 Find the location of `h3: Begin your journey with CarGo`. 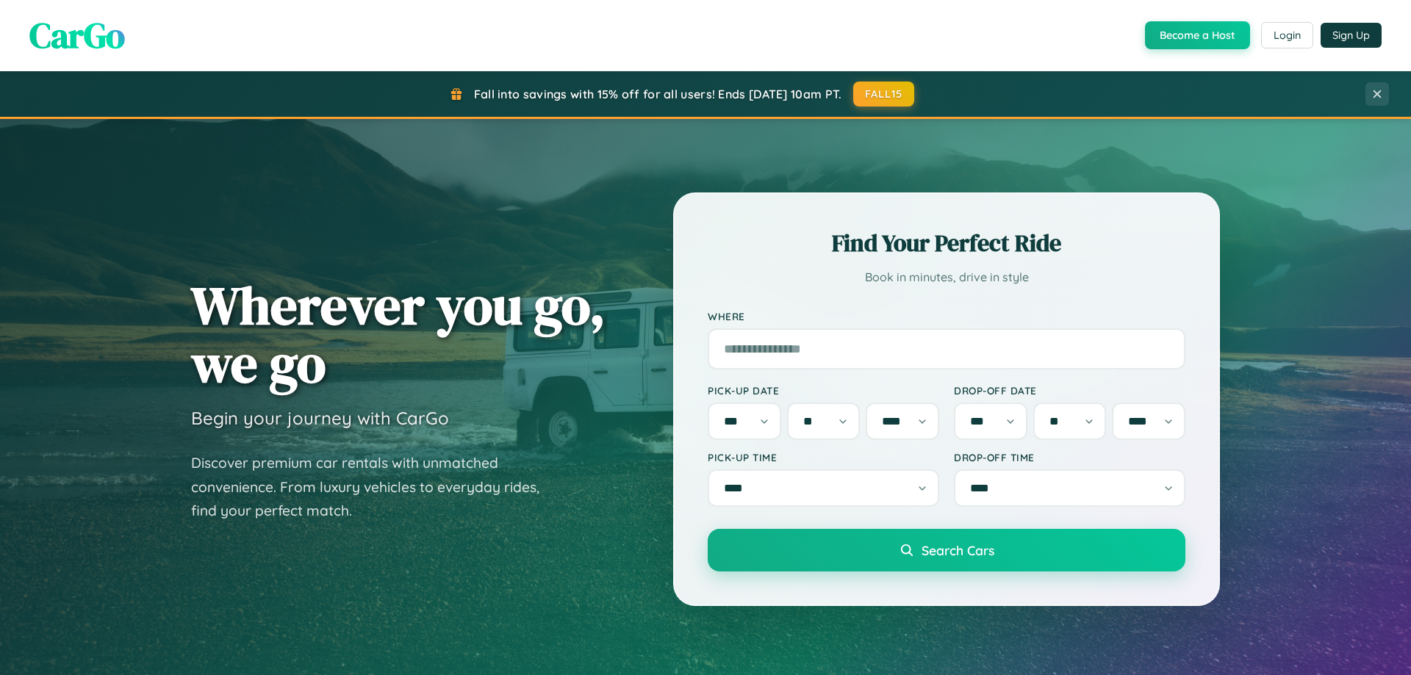

h3: Begin your journey with CarGo is located at coordinates (320, 418).